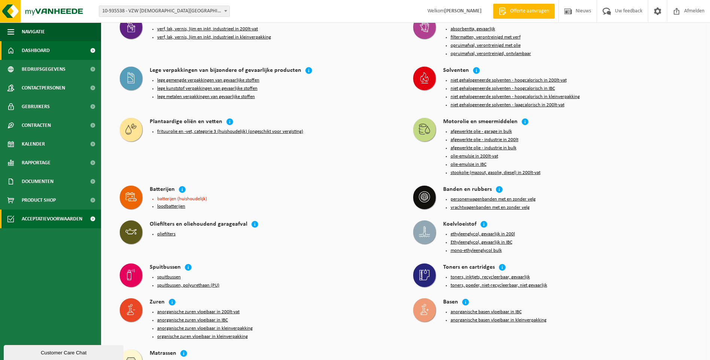  What do you see at coordinates (164, 11) in the screenshot?
I see `span: 10-935538 - VZW PRIESTER DAENS COLLEGE - AALST` at bounding box center [164, 11].